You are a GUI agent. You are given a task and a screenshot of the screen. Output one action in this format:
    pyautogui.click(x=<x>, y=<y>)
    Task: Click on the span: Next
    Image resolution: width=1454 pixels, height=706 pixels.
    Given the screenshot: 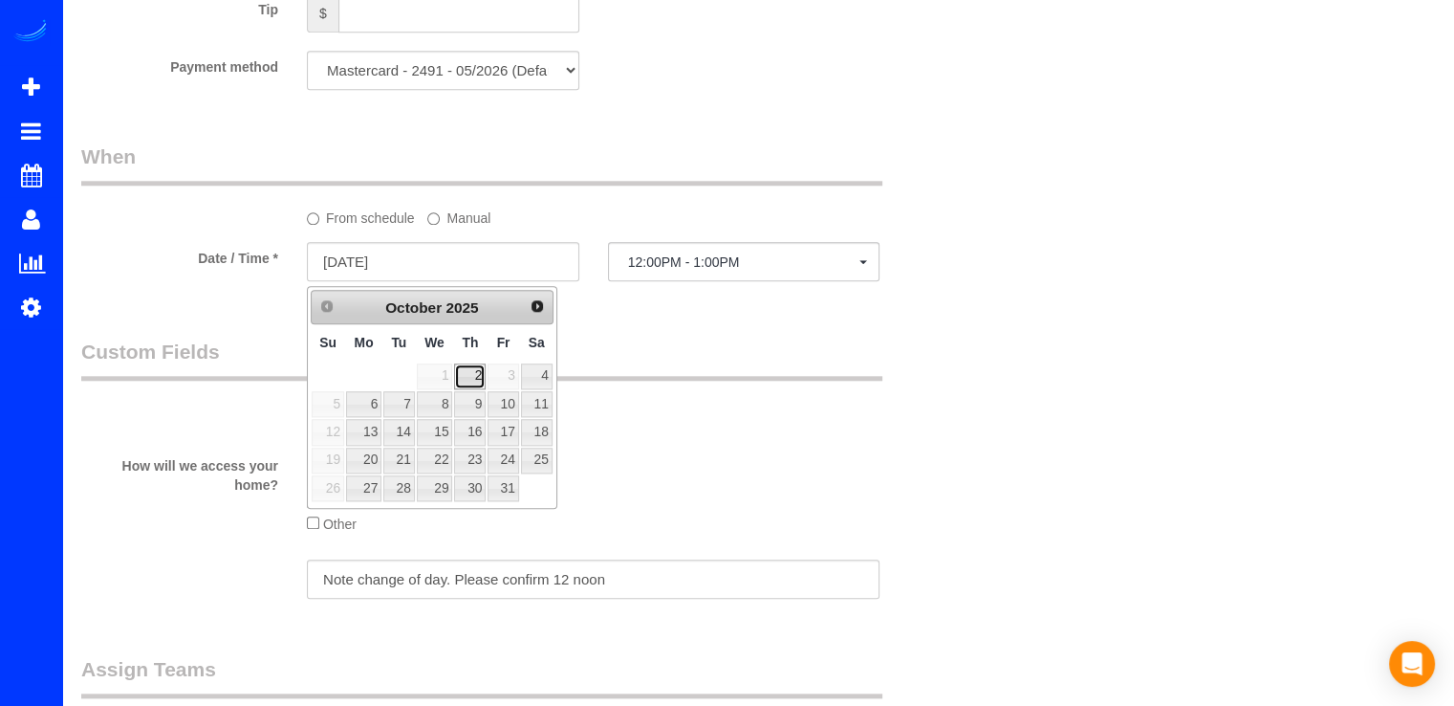 What is the action you would take?
    pyautogui.click(x=537, y=306)
    